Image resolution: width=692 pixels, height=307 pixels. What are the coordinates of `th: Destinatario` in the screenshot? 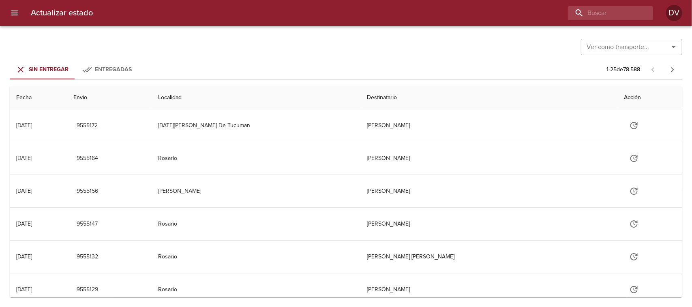 It's located at (489, 98).